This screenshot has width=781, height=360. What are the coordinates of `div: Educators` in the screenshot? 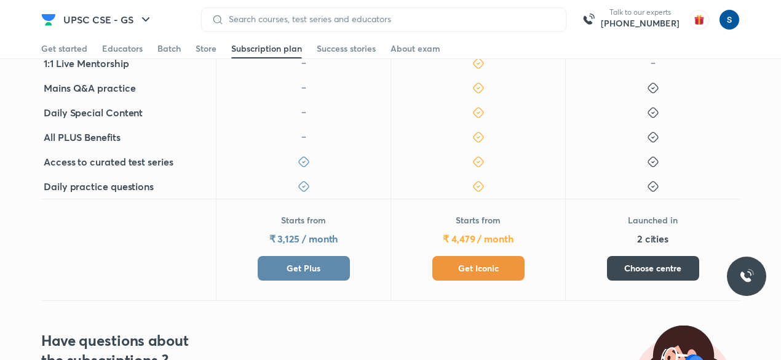 It's located at (122, 49).